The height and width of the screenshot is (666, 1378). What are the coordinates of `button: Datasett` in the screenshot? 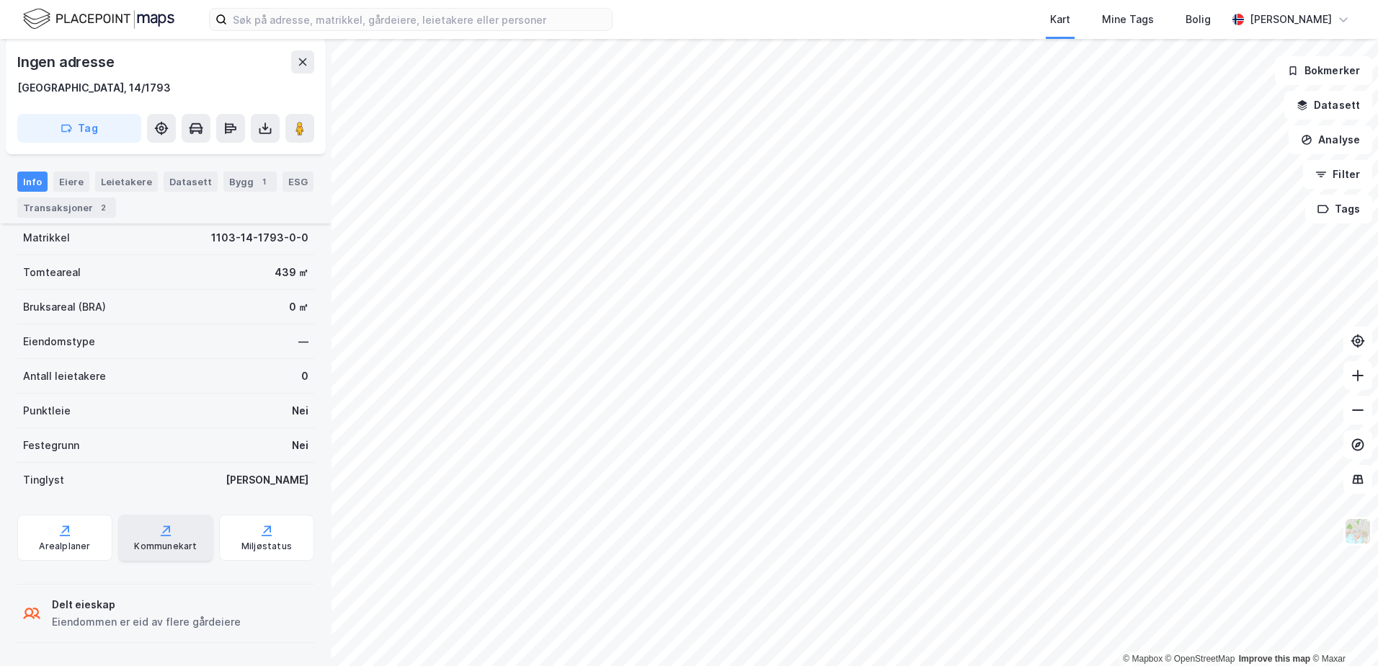 It's located at (1328, 105).